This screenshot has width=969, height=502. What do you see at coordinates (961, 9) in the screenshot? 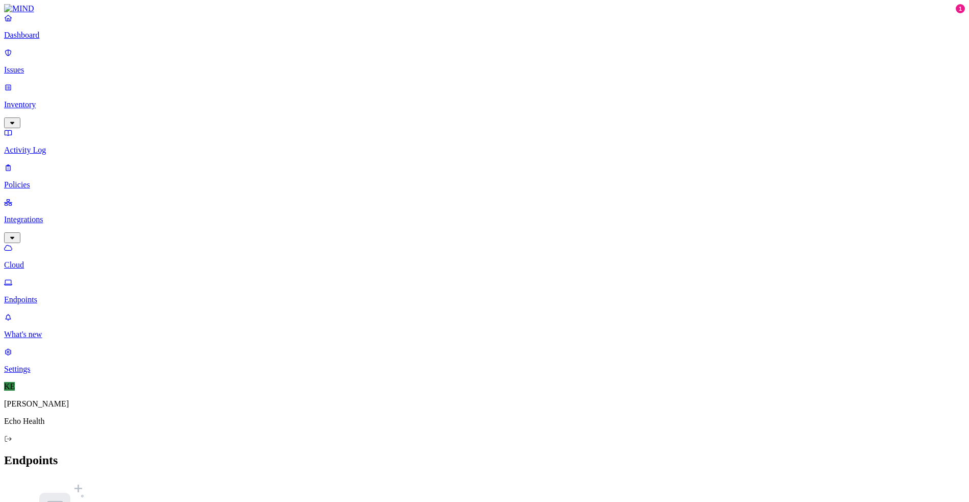
I see `div: 1` at bounding box center [961, 9].